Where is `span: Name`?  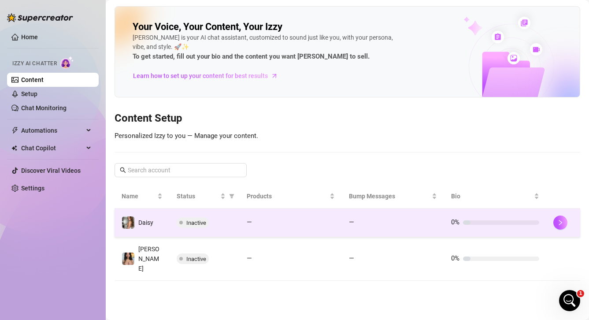
span: Name is located at coordinates (138, 196).